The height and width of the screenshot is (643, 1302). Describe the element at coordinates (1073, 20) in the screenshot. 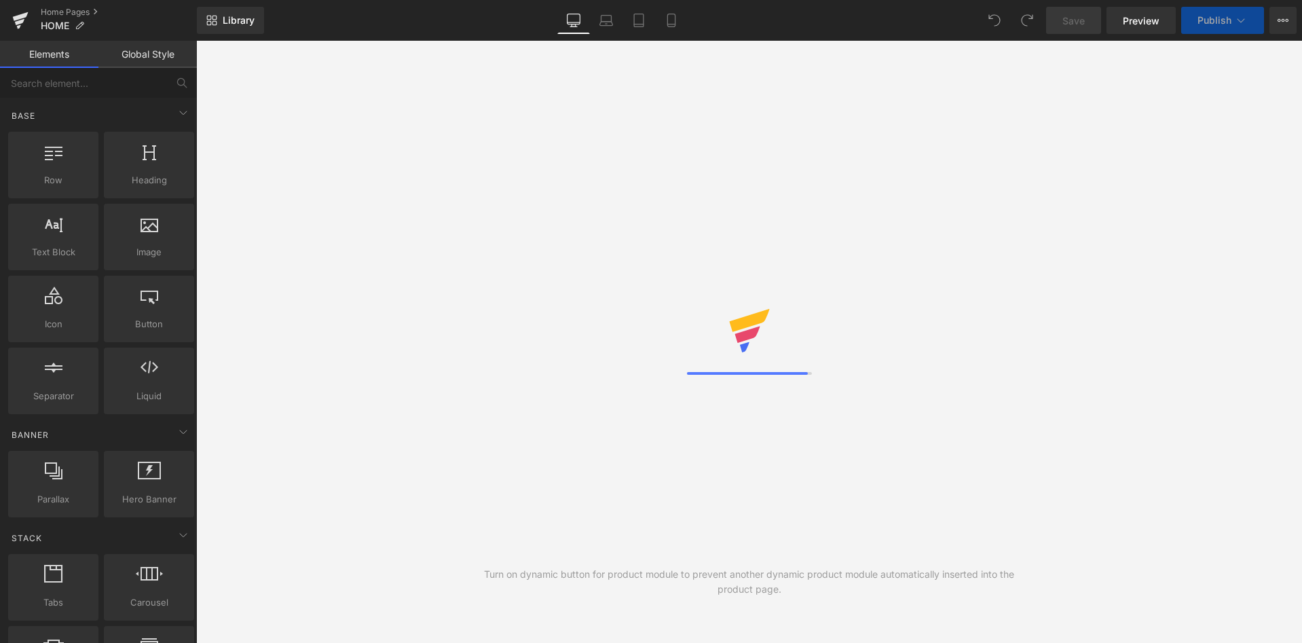

I see `span: Save` at that location.